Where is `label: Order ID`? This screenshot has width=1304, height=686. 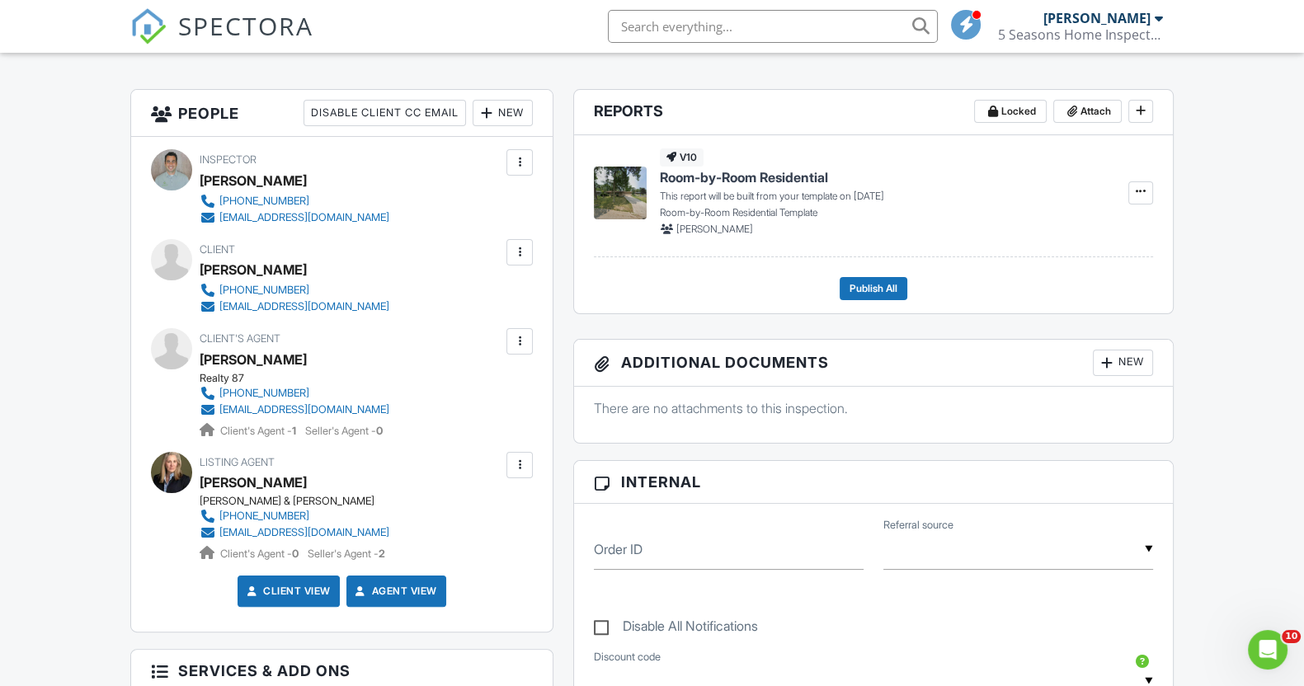
label: Order ID is located at coordinates (618, 550).